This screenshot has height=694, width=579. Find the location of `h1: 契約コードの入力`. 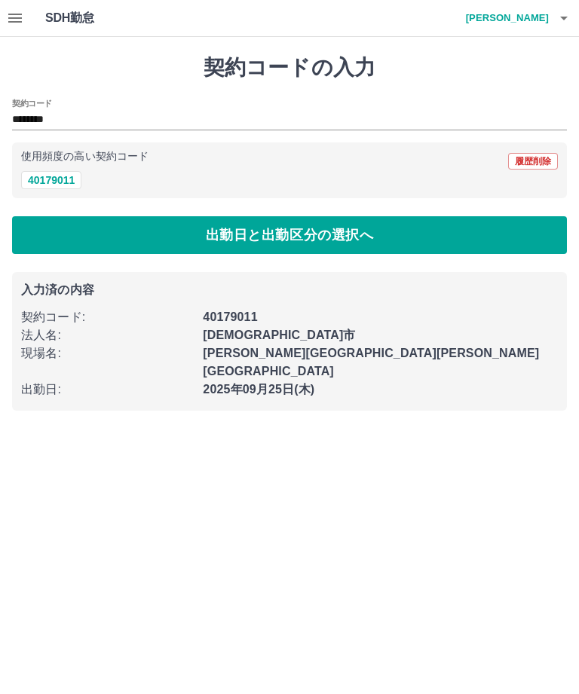

h1: 契約コードの入力 is located at coordinates (289, 68).